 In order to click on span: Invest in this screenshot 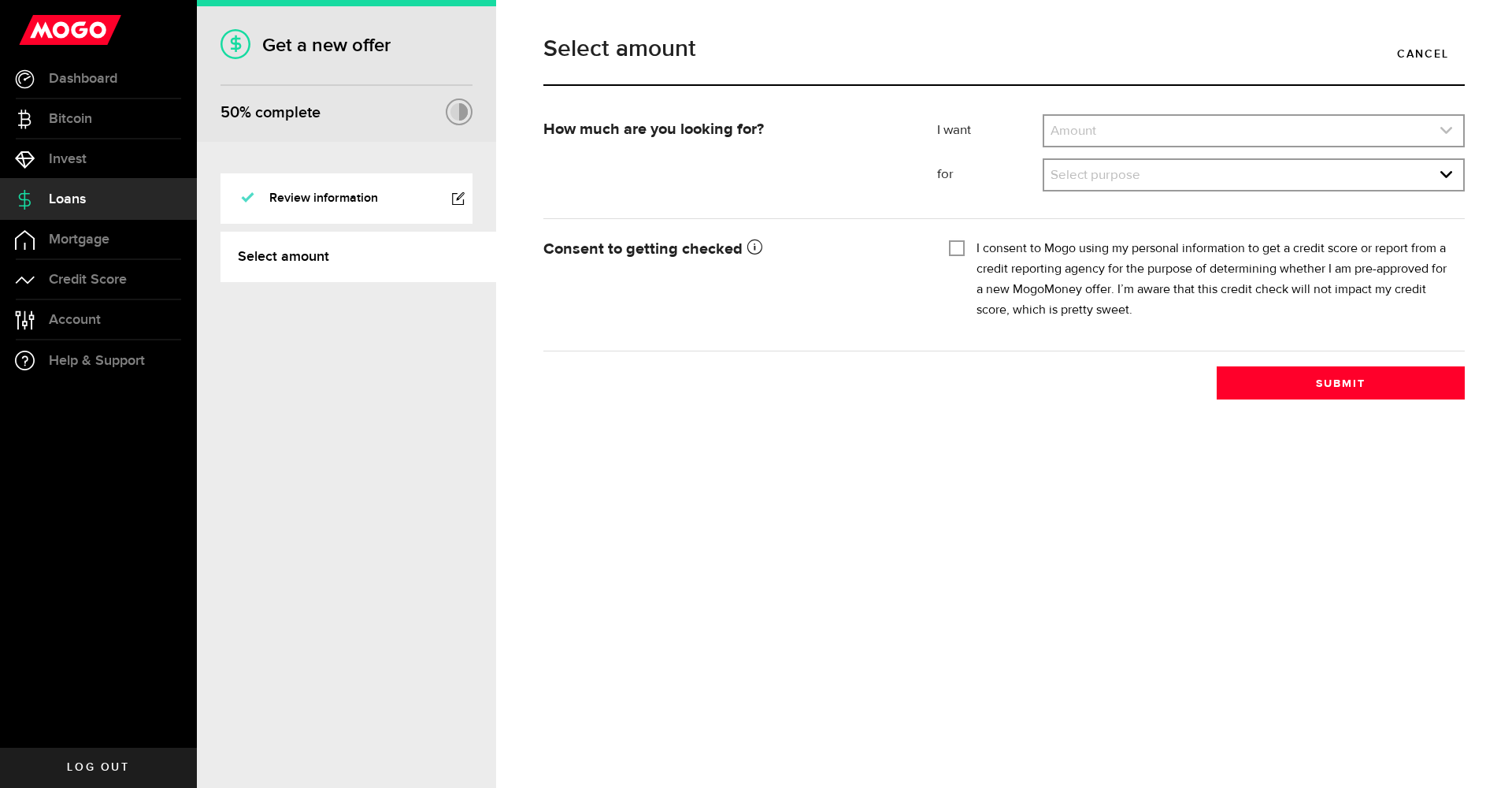, I will do `click(67, 159)`.